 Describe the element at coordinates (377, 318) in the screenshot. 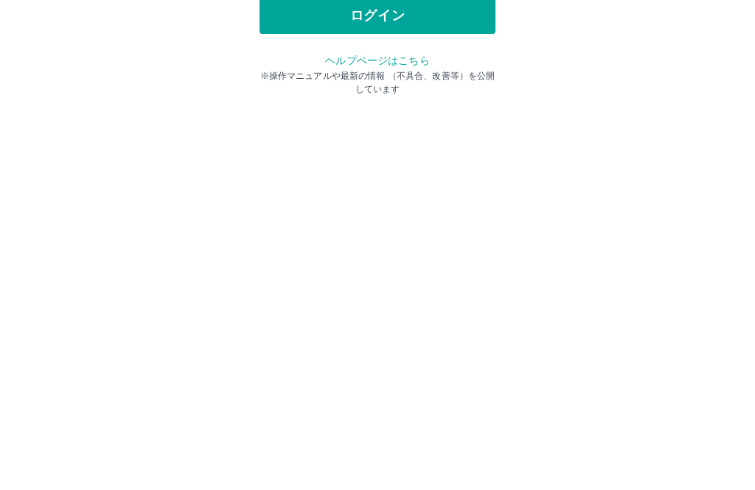

I see `a: ヘルプページはこちら` at that location.